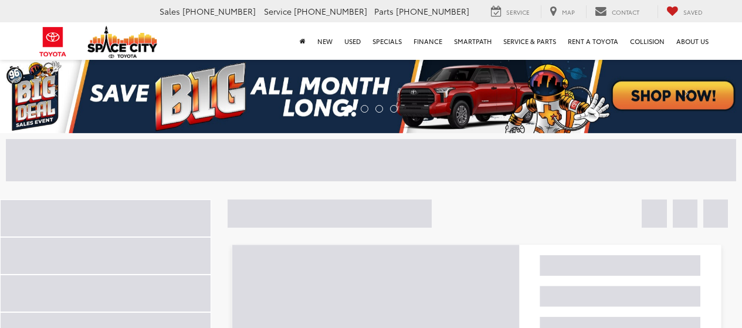  Describe the element at coordinates (123, 42) in the screenshot. I see `img: Space City Toyota` at that location.